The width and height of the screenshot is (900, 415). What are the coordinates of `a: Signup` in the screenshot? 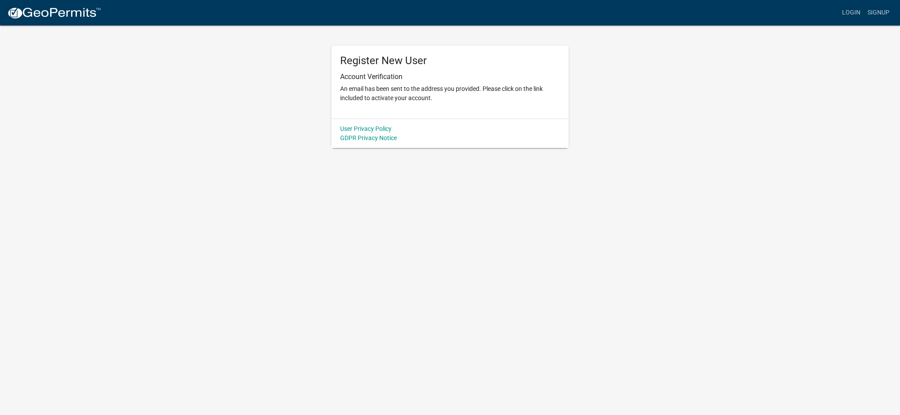 It's located at (878, 13).